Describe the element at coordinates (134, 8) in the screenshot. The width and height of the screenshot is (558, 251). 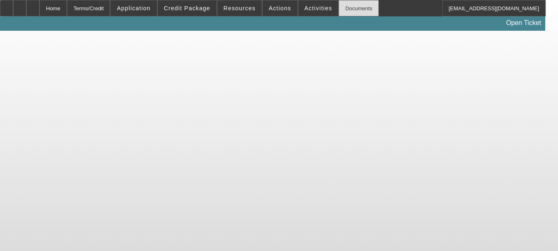
I see `span: Application` at that location.